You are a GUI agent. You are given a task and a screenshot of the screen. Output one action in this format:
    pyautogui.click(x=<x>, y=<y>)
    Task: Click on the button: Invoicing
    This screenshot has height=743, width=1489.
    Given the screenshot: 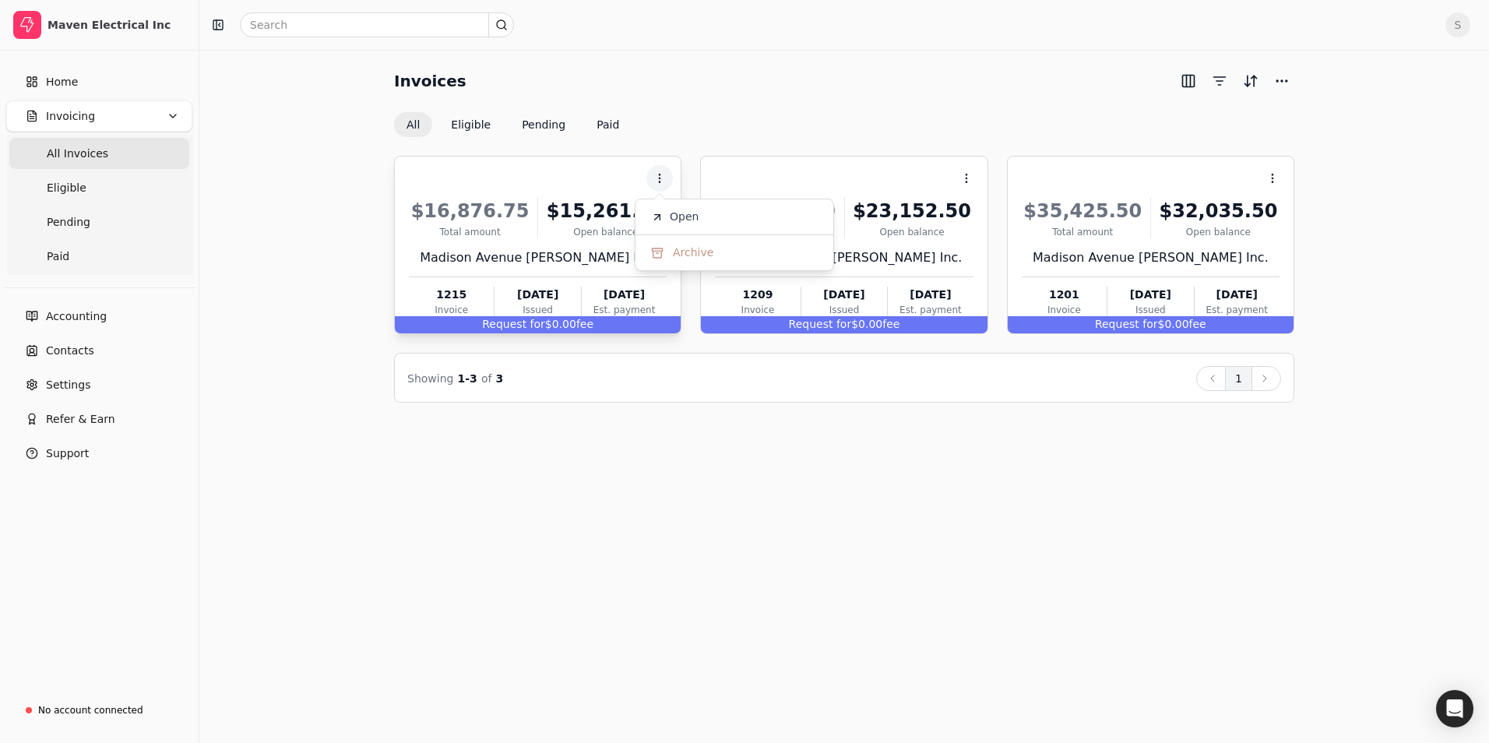 What is the action you would take?
    pyautogui.click(x=99, y=116)
    